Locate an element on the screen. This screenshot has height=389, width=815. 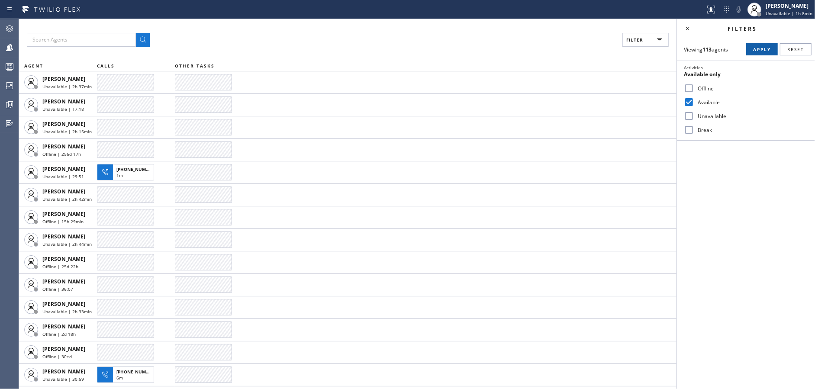
span: Offline | 36:07 is located at coordinates (58, 289).